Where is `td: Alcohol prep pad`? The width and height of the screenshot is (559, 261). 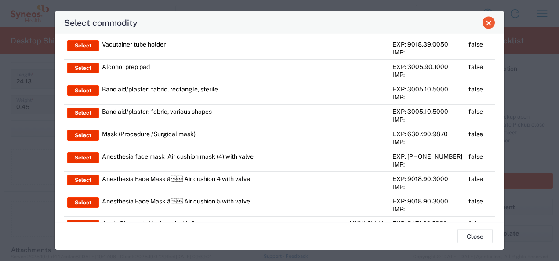
td: Alcohol prep pad is located at coordinates (205, 71).